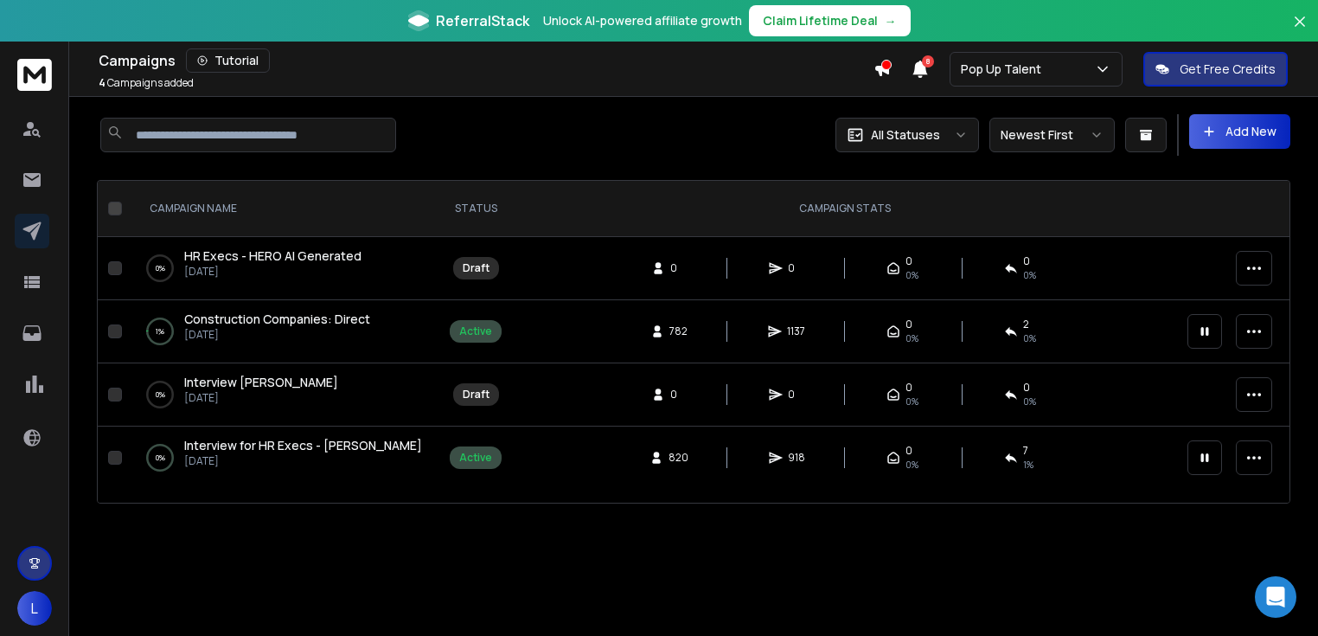 The height and width of the screenshot is (636, 1318). What do you see at coordinates (643, 21) in the screenshot?
I see `p: Unlock AI-powered affiliate growth` at bounding box center [643, 21].